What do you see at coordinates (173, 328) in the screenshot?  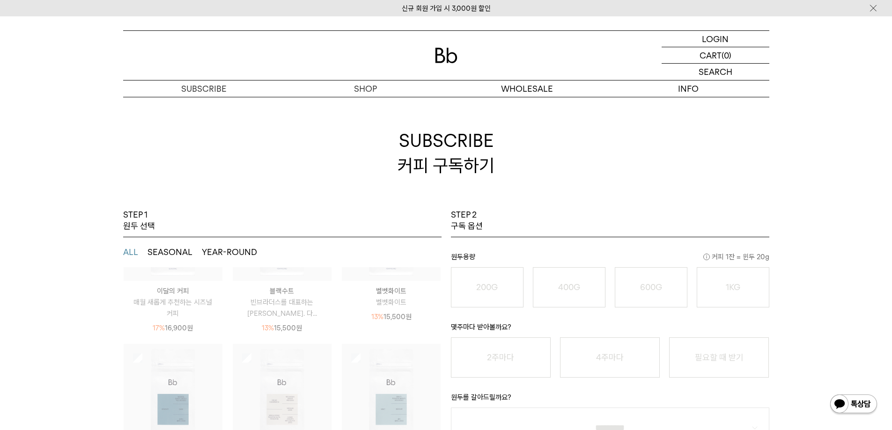 I see `p: 16,900` at bounding box center [173, 328].